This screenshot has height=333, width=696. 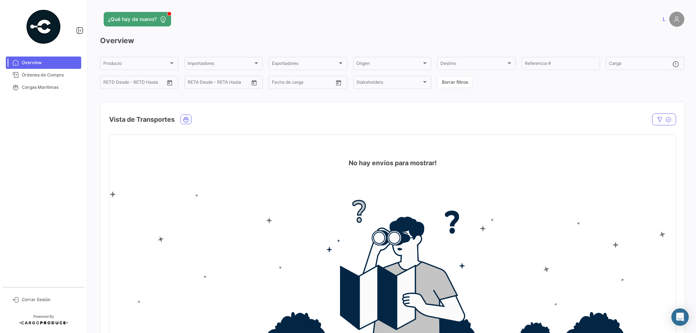 What do you see at coordinates (43, 63) in the screenshot?
I see `a: Overview` at bounding box center [43, 63].